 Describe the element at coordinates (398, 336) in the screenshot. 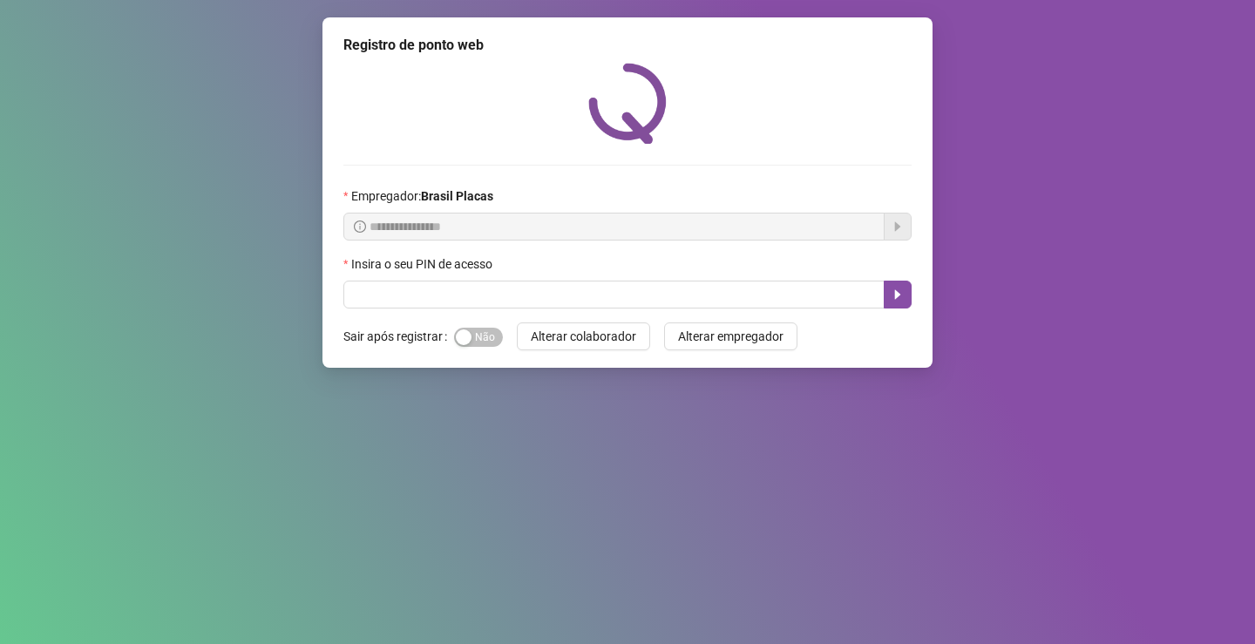

I see `label: Sair após registrar` at that location.